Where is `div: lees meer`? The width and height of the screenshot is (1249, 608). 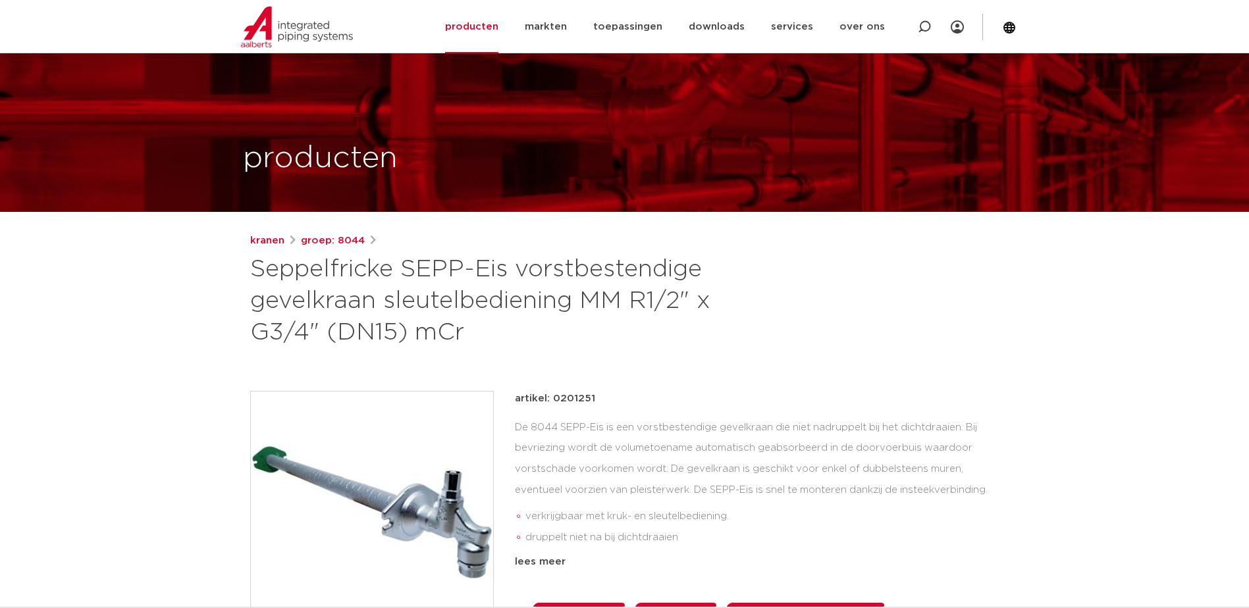 div: lees meer is located at coordinates (757, 562).